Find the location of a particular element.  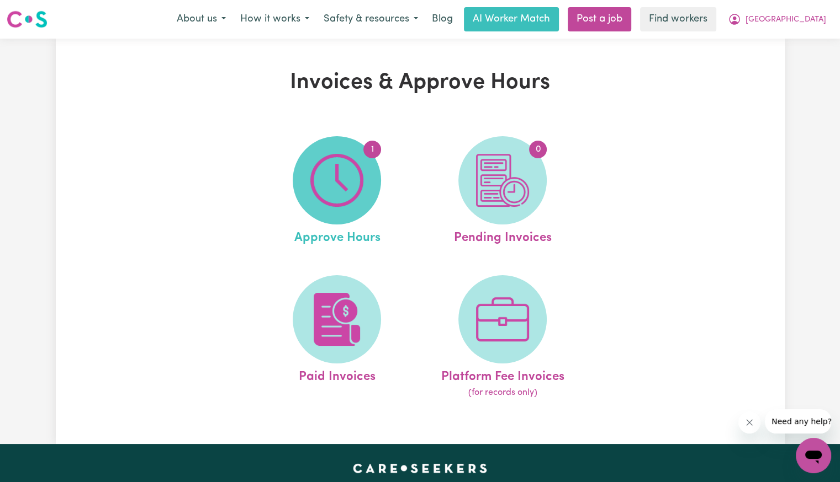

a: Careseekers logo is located at coordinates (27, 19).